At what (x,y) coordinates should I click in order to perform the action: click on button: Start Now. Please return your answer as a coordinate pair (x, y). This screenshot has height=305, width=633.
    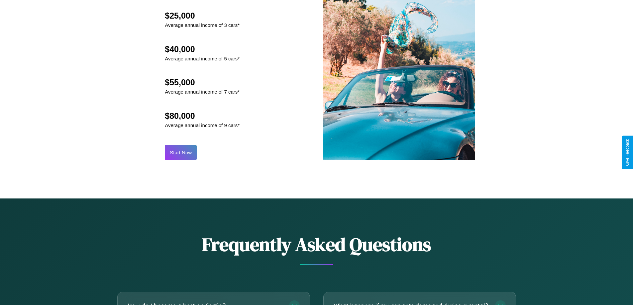
    Looking at the image, I should click on (181, 153).